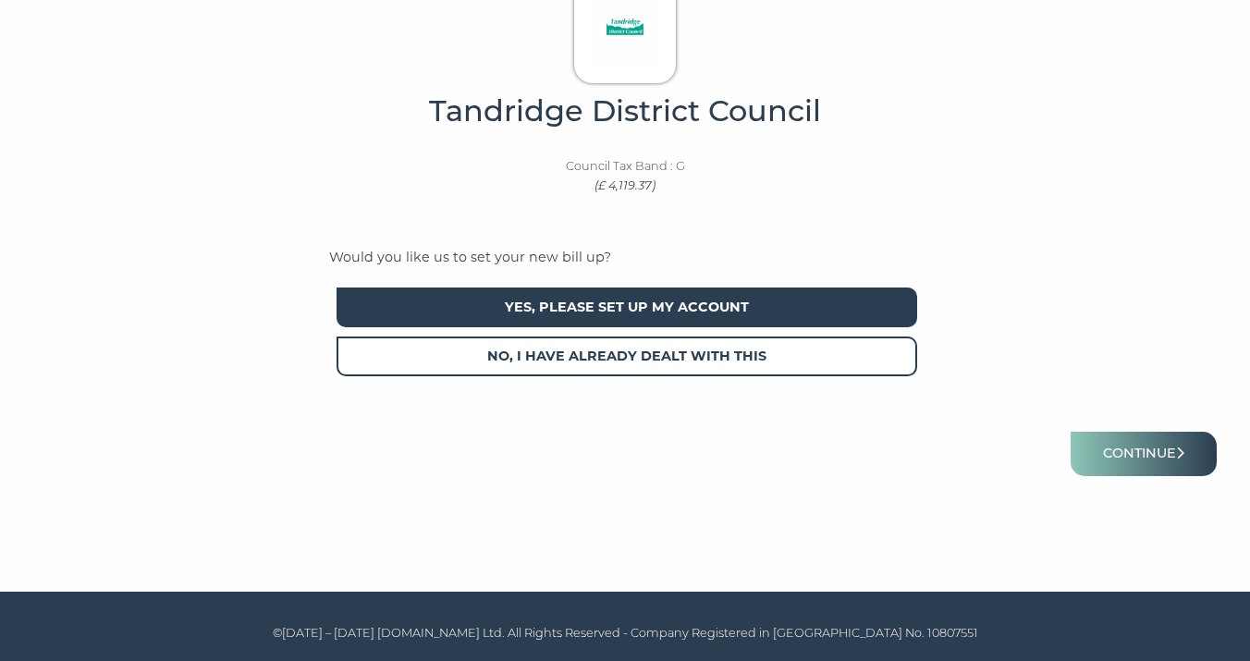  What do you see at coordinates (627, 356) in the screenshot?
I see `span: No, I have already dealt with this` at bounding box center [627, 356].